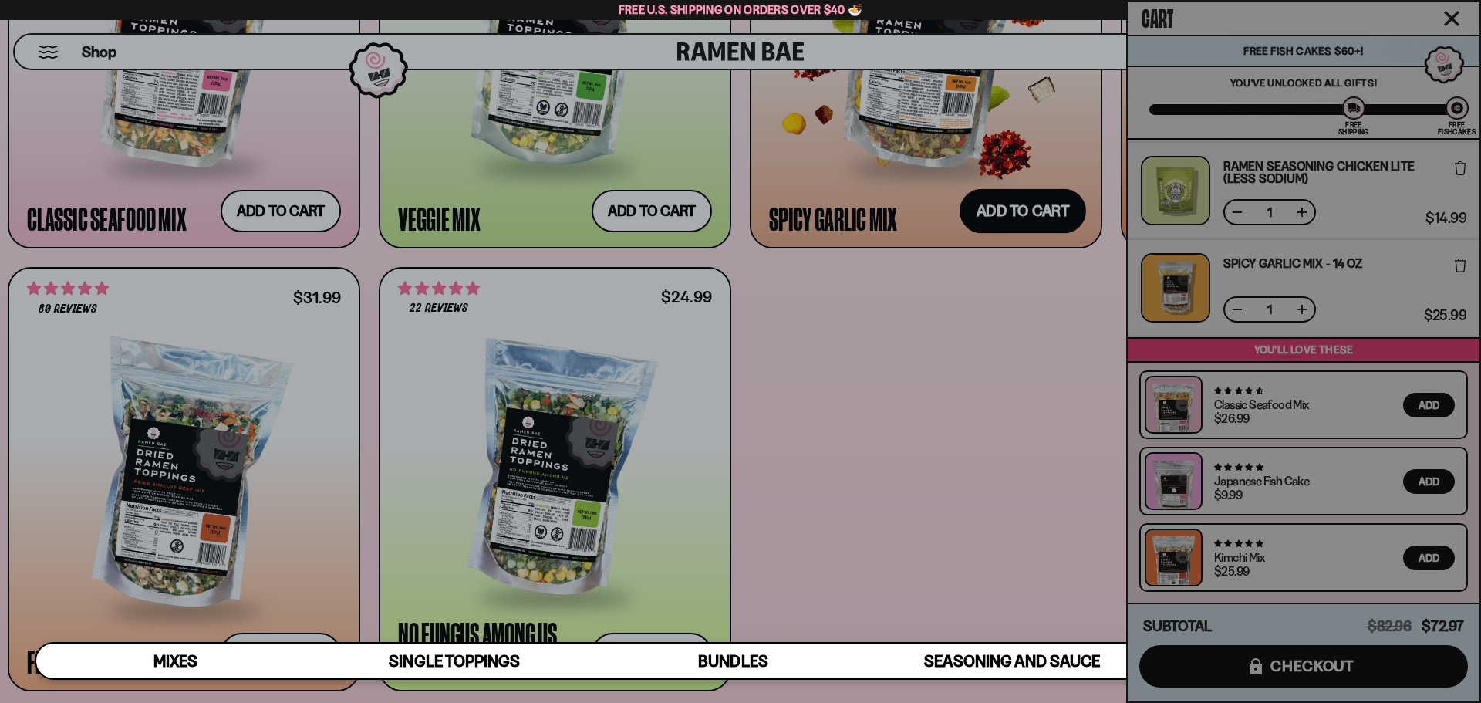  I want to click on span: Single Toppings, so click(454, 660).